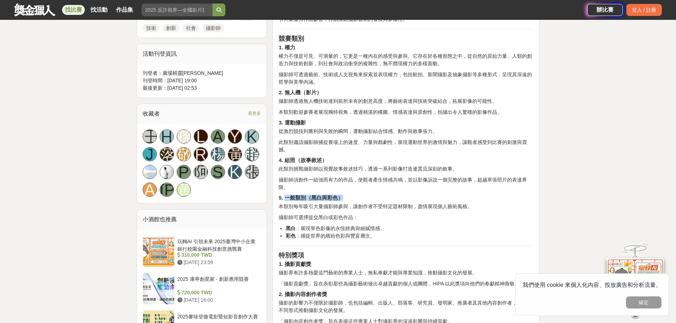 The height and width of the screenshot is (323, 676). Describe the element at coordinates (218, 154) in the screenshot. I see `a: 楊` at that location.